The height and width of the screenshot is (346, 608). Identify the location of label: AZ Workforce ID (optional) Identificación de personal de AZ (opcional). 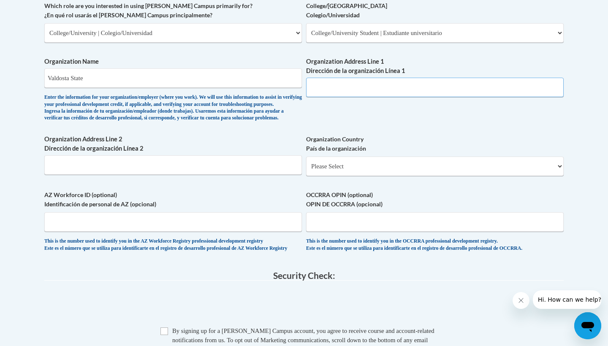
(173, 200).